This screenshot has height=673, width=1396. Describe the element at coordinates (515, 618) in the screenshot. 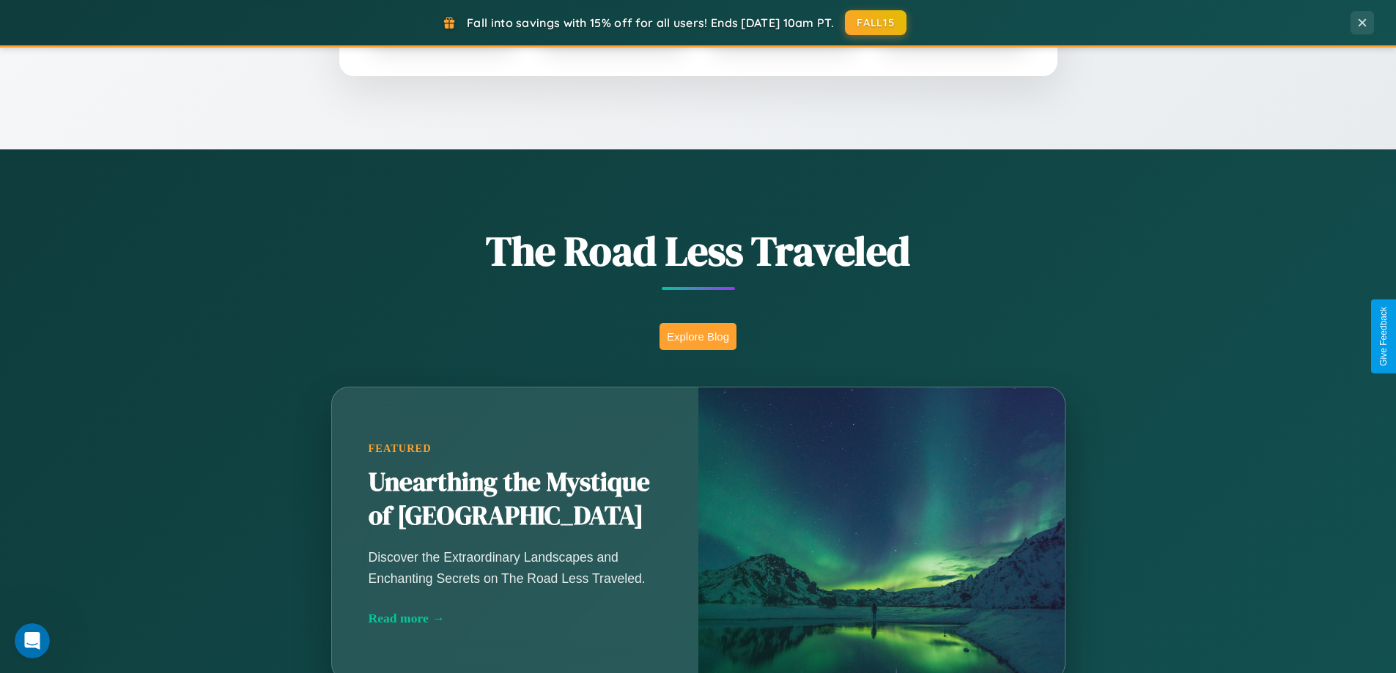

I see `div: Read more →` at that location.